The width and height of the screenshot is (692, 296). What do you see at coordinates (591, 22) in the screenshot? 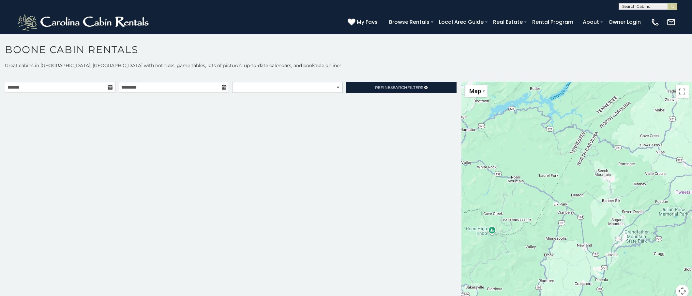
I see `a: About` at bounding box center [591, 22].